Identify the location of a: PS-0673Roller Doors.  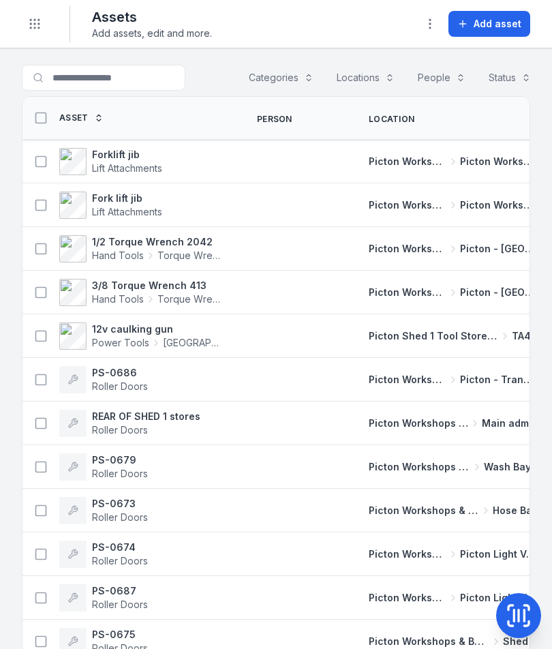
(104, 511).